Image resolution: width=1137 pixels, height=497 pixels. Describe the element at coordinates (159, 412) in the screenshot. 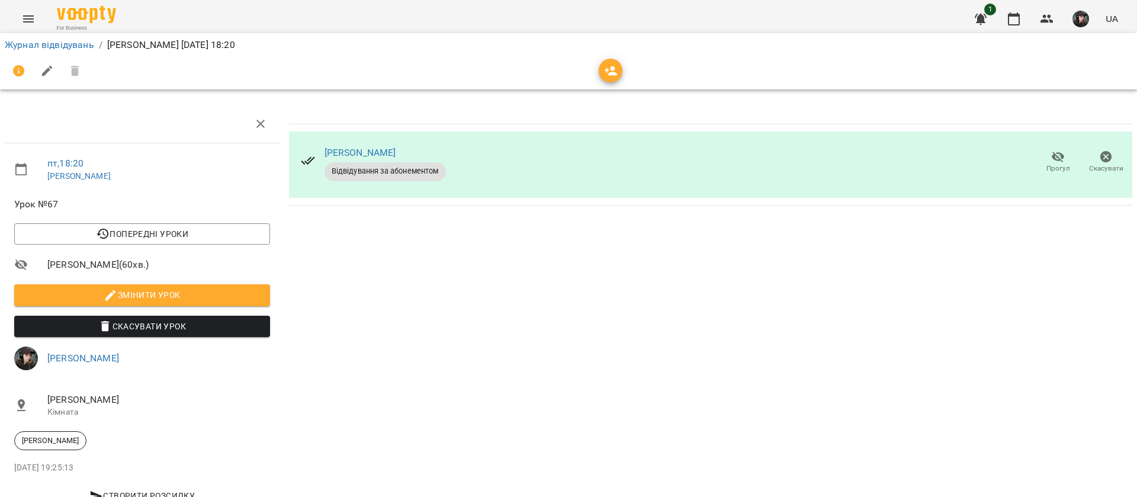

I see `p: Кімната` at that location.